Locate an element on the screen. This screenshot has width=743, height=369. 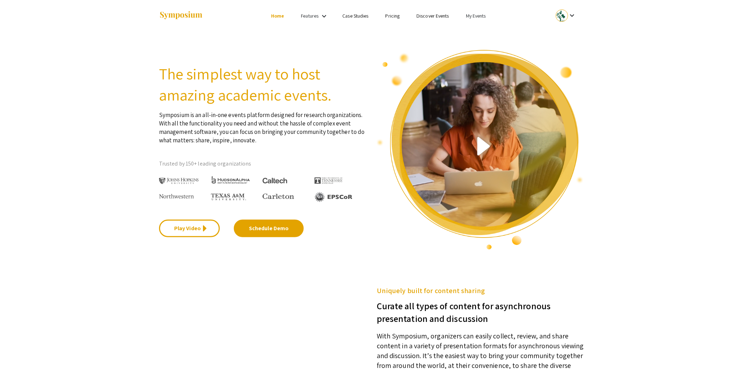
img: EPSCOR is located at coordinates (334, 197).